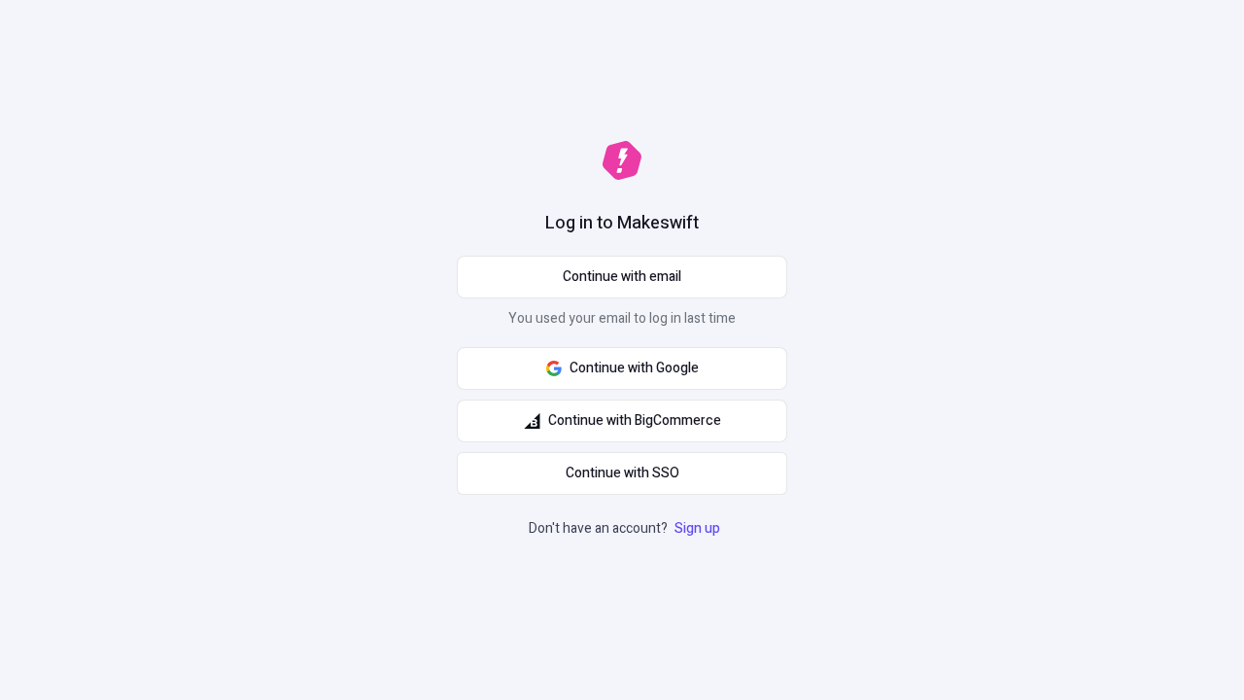 The height and width of the screenshot is (700, 1244). I want to click on a: Sign up, so click(697, 528).